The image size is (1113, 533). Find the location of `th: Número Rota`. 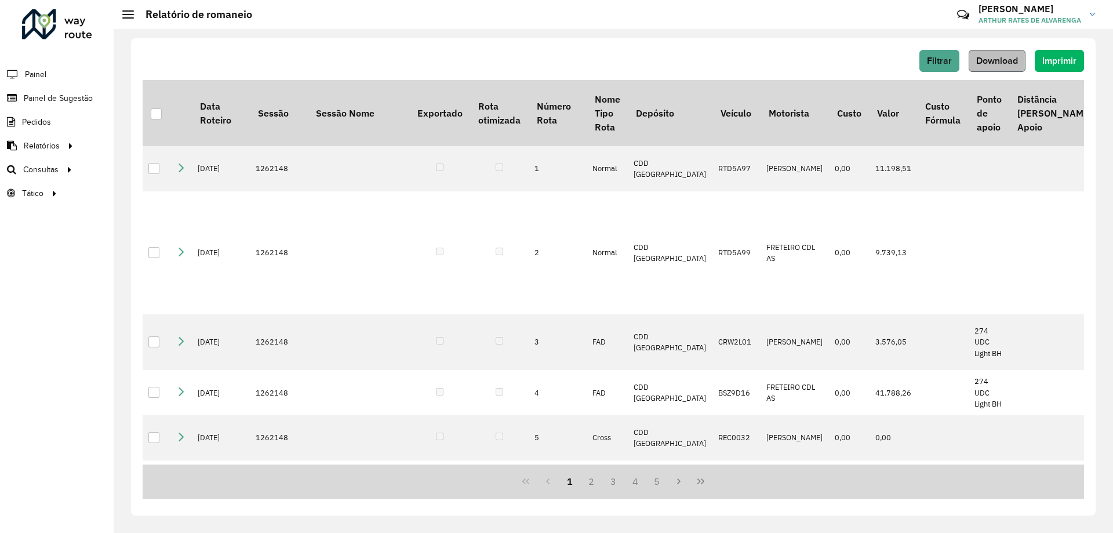

th: Número Rota is located at coordinates (558, 113).